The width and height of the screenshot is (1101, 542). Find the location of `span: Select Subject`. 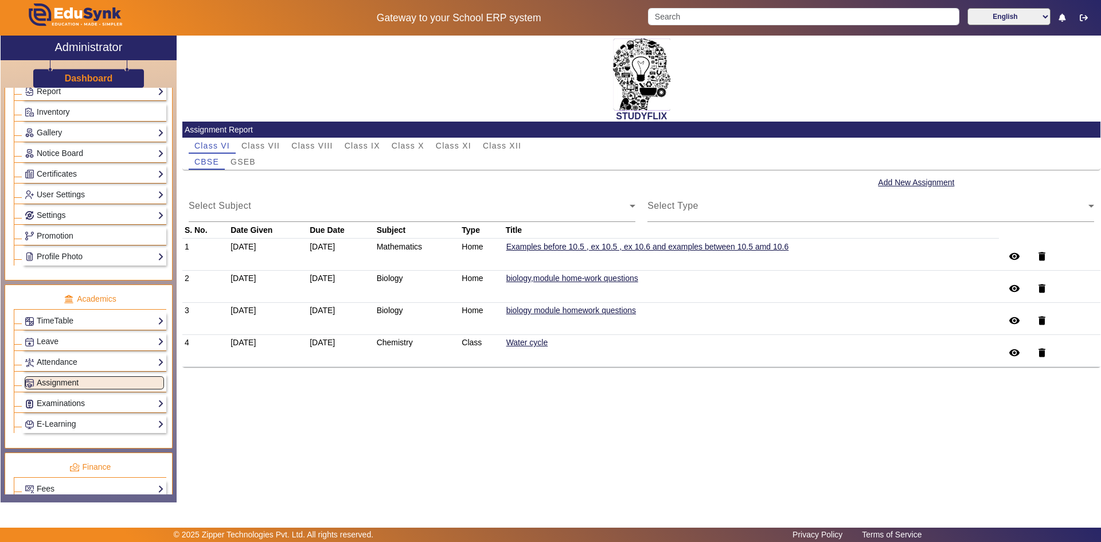

span: Select Subject is located at coordinates (409, 210).